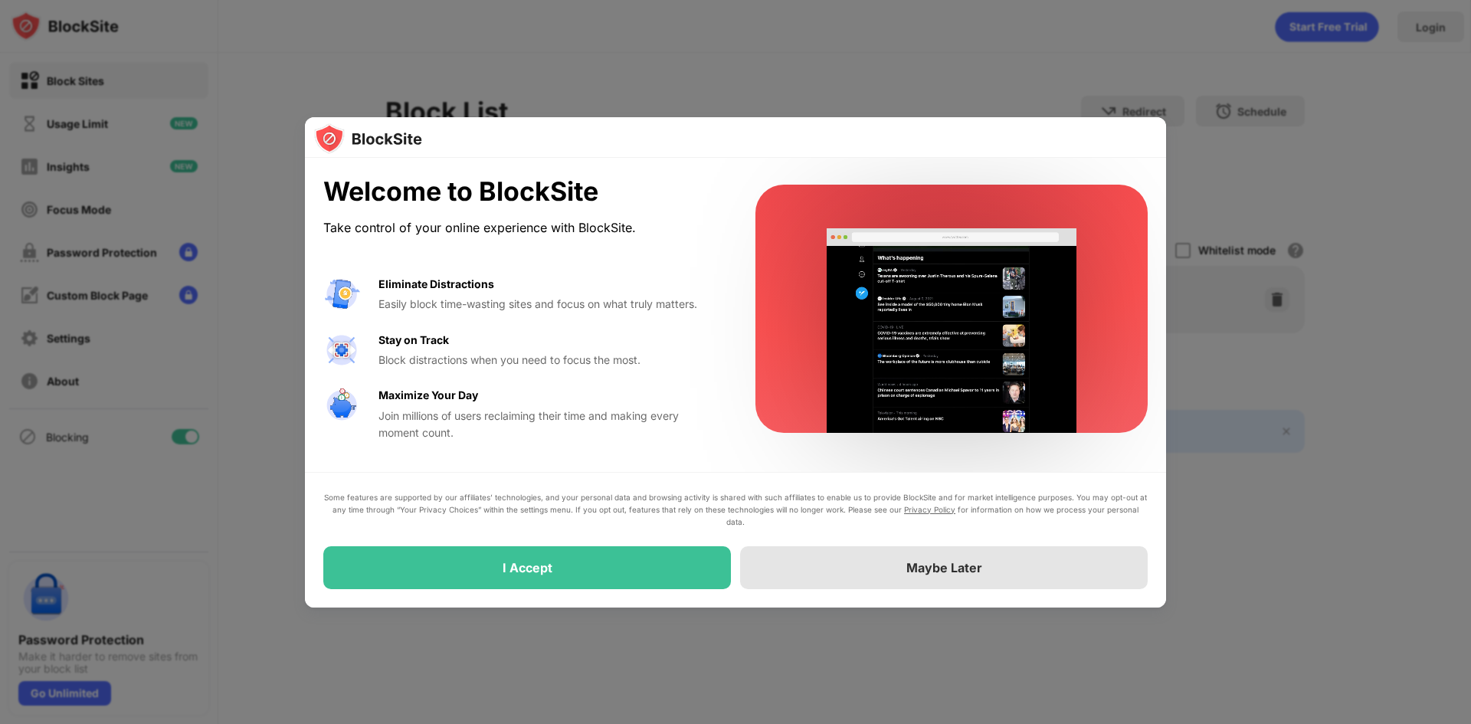  Describe the element at coordinates (342, 294) in the screenshot. I see `img: value-avoid-distractions.svg` at that location.